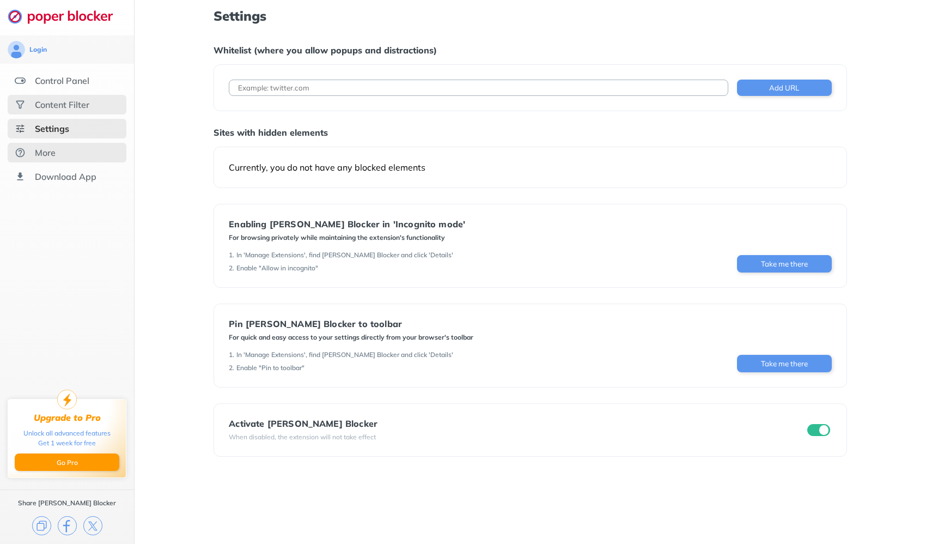  I want to click on img: facebook.svg, so click(67, 525).